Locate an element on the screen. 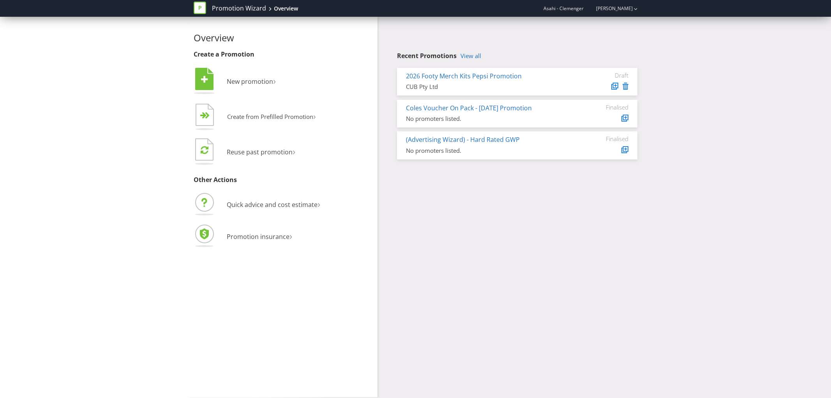  a: View all is located at coordinates (470, 56).